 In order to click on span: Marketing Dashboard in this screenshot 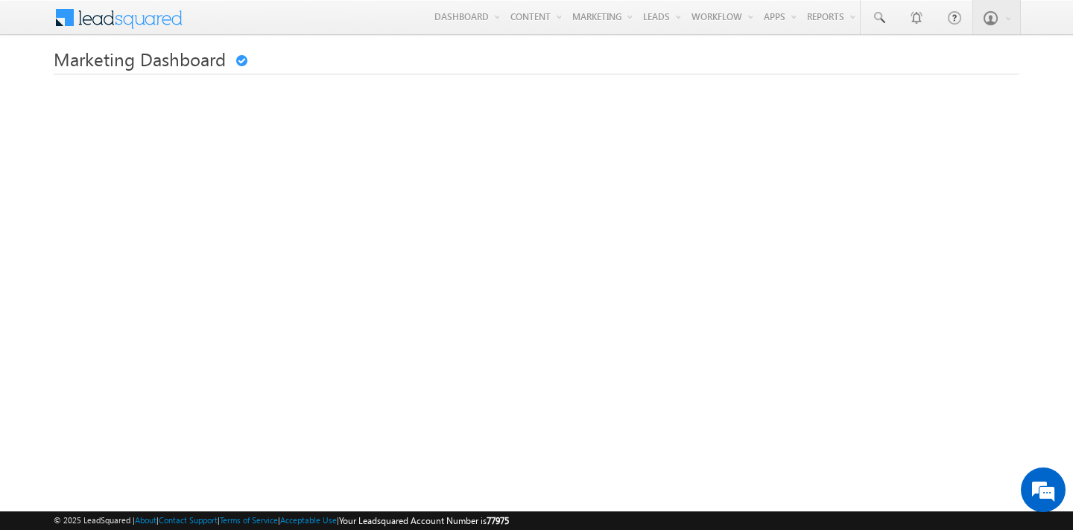, I will do `click(139, 59)`.